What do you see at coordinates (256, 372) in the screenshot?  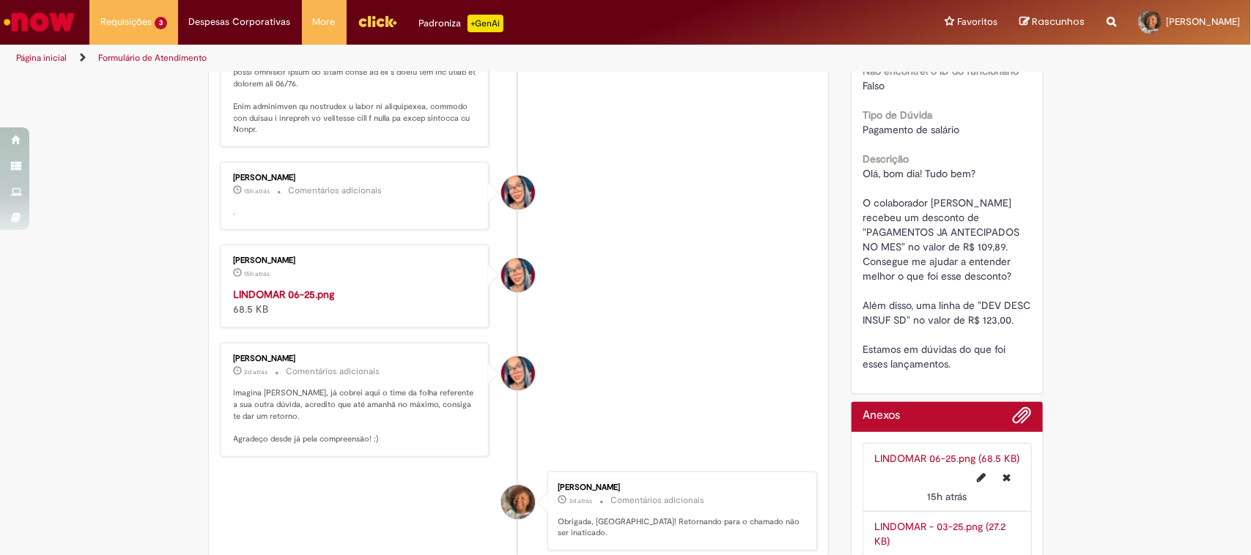 I see `time: 27/08/2025 10:04:16` at bounding box center [256, 372].